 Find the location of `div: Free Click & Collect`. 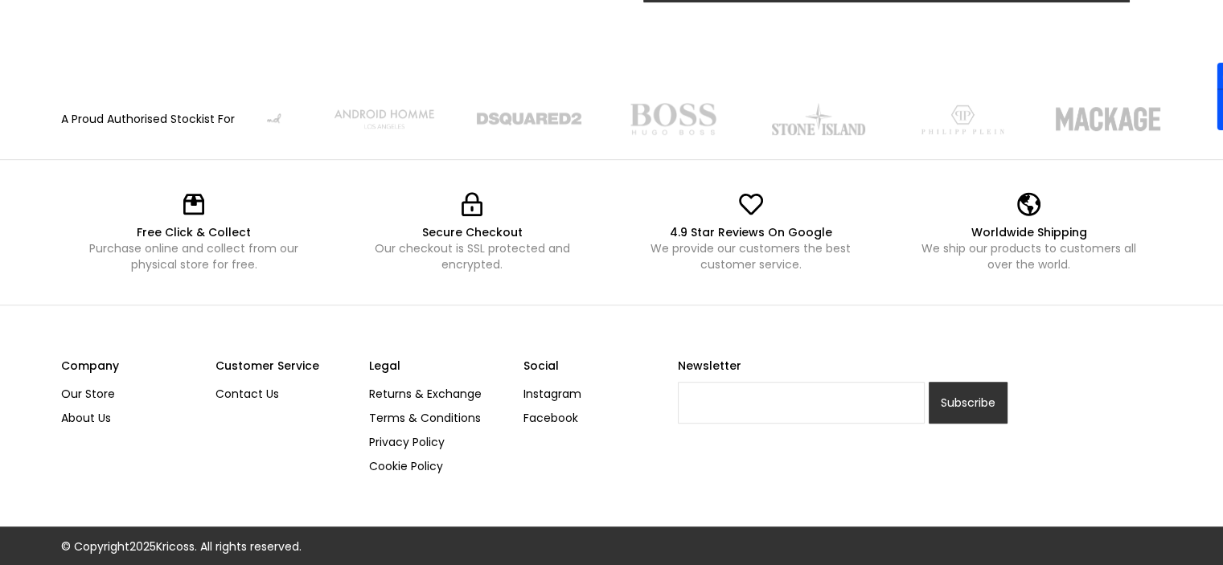

div: Free Click & Collect is located at coordinates (194, 232).